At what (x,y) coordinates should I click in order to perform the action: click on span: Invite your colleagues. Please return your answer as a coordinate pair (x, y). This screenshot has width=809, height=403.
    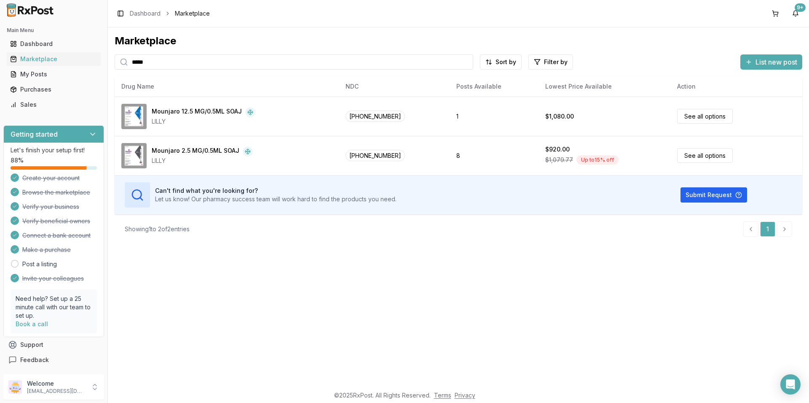
    Looking at the image, I should click on (53, 278).